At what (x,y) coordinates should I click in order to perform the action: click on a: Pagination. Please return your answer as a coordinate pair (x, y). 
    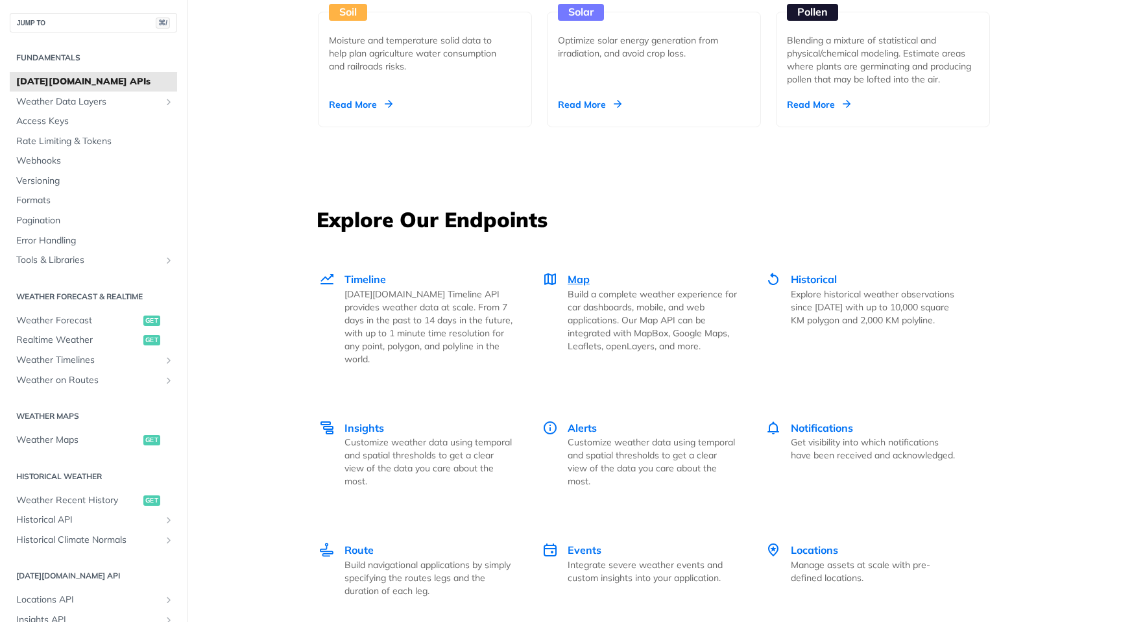
    Looking at the image, I should click on (93, 221).